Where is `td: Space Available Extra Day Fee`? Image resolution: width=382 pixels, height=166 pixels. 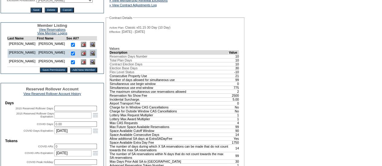
td: Space Available Extra Day Fee is located at coordinates (169, 142).